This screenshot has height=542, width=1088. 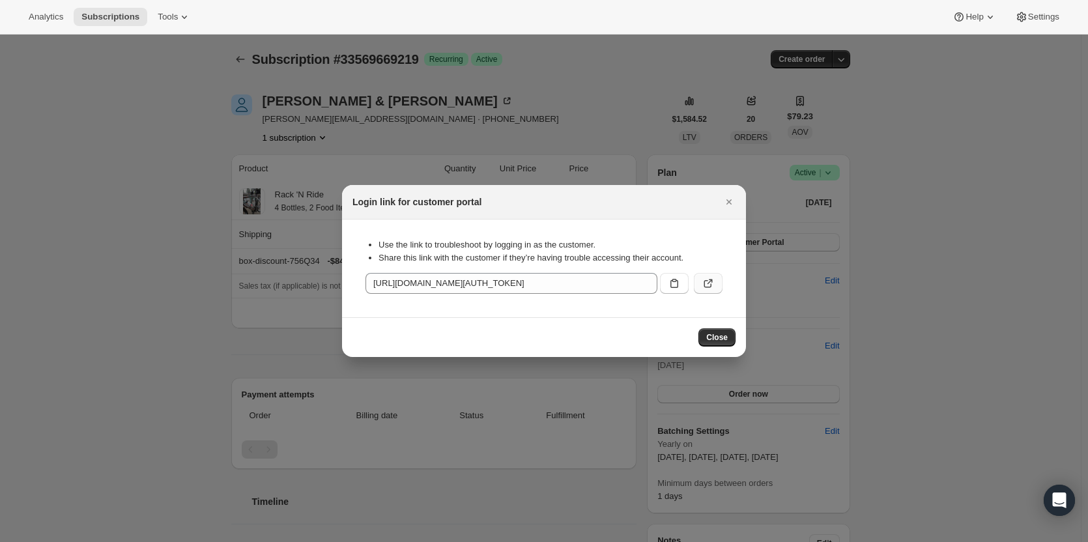 What do you see at coordinates (110, 17) in the screenshot?
I see `button: Subscriptions` at bounding box center [110, 17].